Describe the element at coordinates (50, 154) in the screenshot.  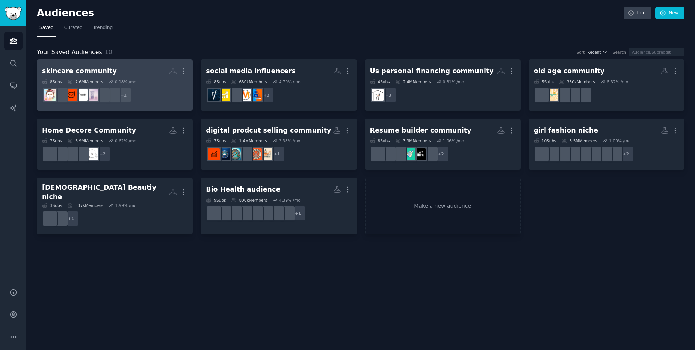
I see `img: homedecoratingCJ` at that location.